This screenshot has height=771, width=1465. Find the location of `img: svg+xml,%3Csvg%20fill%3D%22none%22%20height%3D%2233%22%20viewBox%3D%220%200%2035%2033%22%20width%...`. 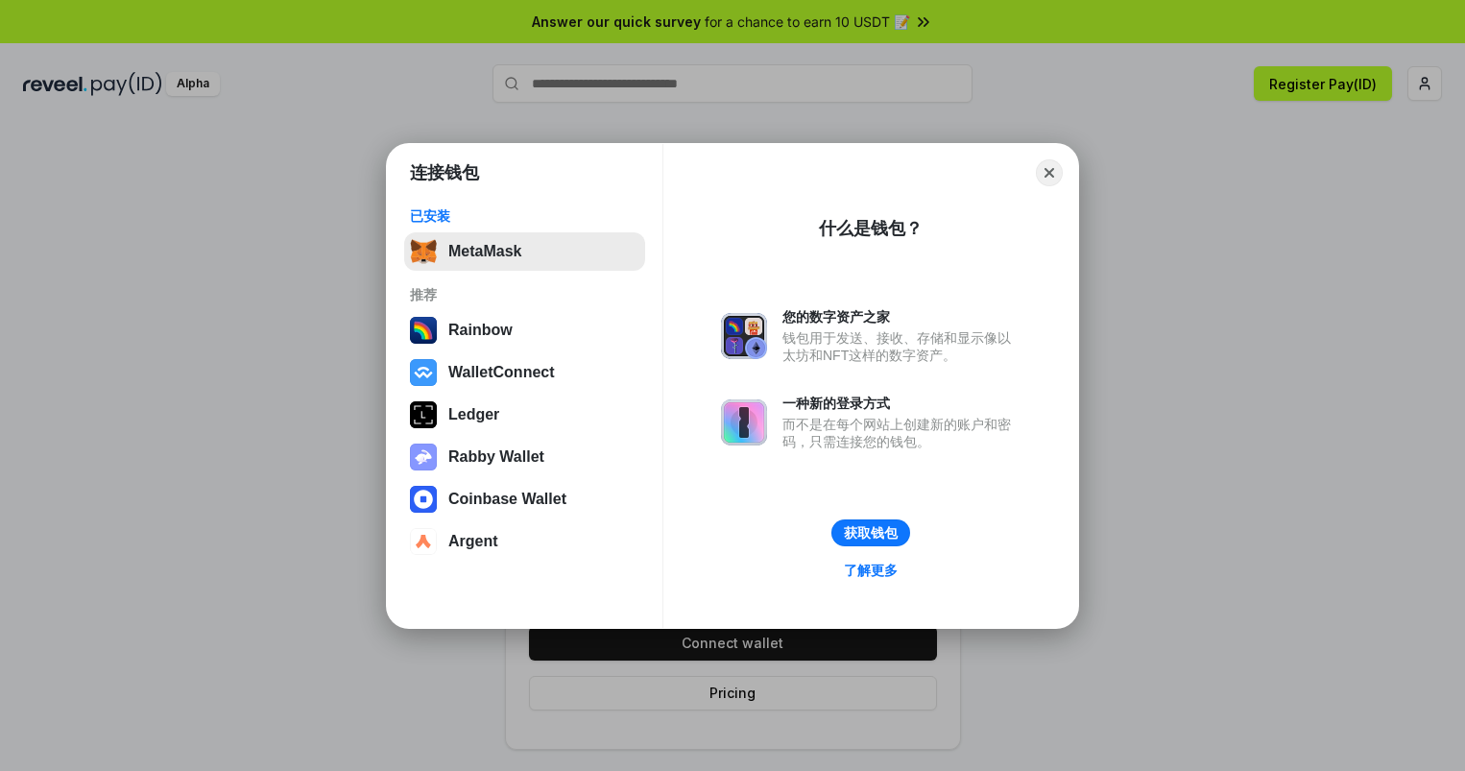

img: svg+xml,%3Csvg%20fill%3D%22none%22%20height%3D%2233%22%20viewBox%3D%220%200%2035%2033%22%20width%... is located at coordinates (424, 252).